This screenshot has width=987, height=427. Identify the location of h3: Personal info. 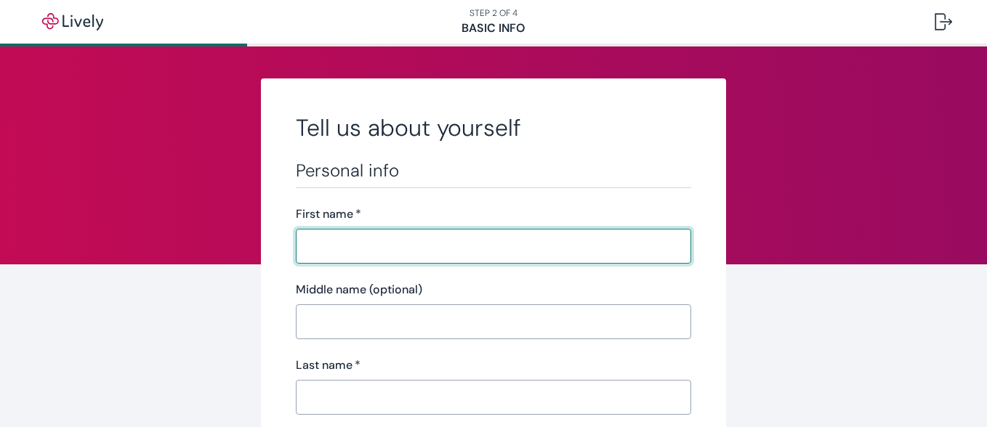
(493, 171).